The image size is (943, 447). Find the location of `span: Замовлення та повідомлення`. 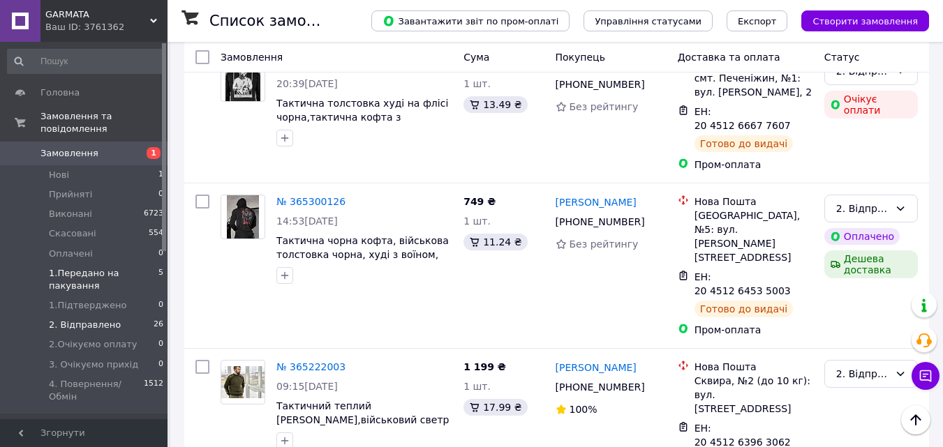

span: Замовлення та повідомлення is located at coordinates (104, 123).